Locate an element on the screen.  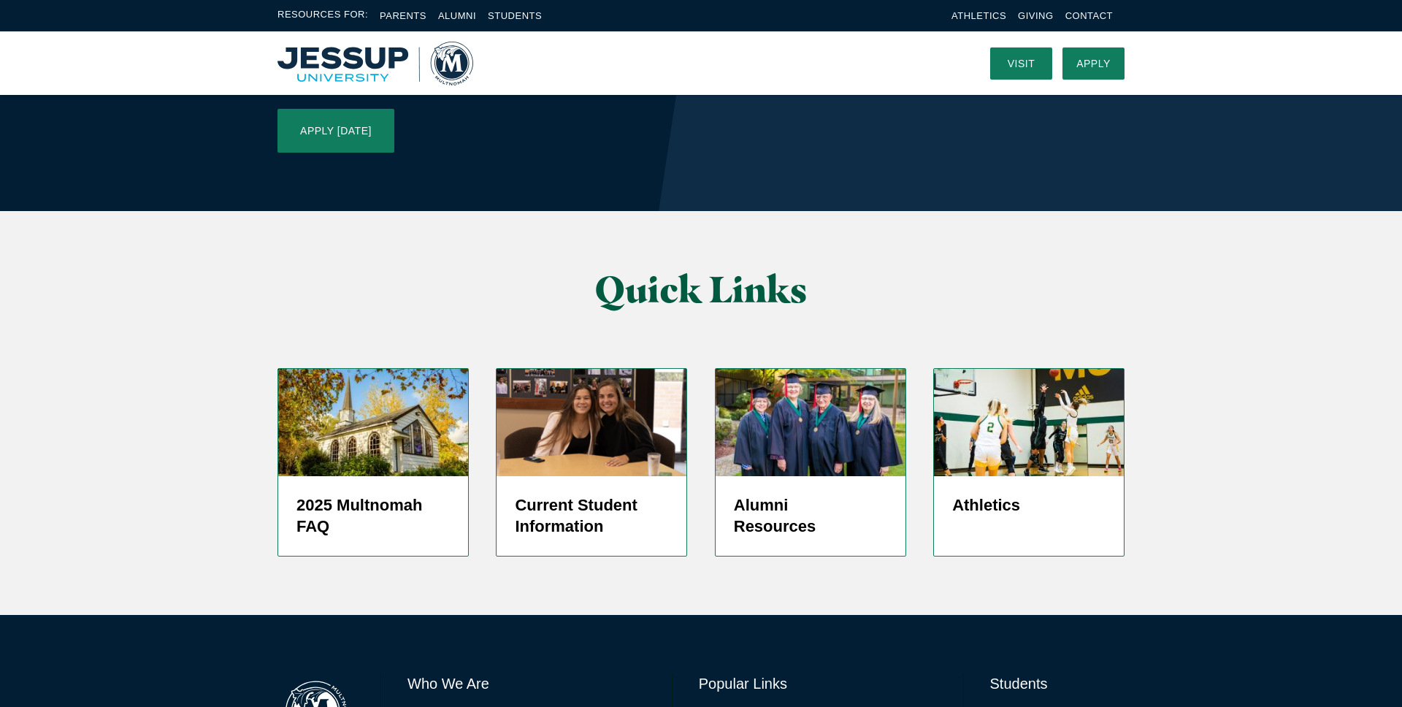
h2: Quick Links is located at coordinates (701, 289).